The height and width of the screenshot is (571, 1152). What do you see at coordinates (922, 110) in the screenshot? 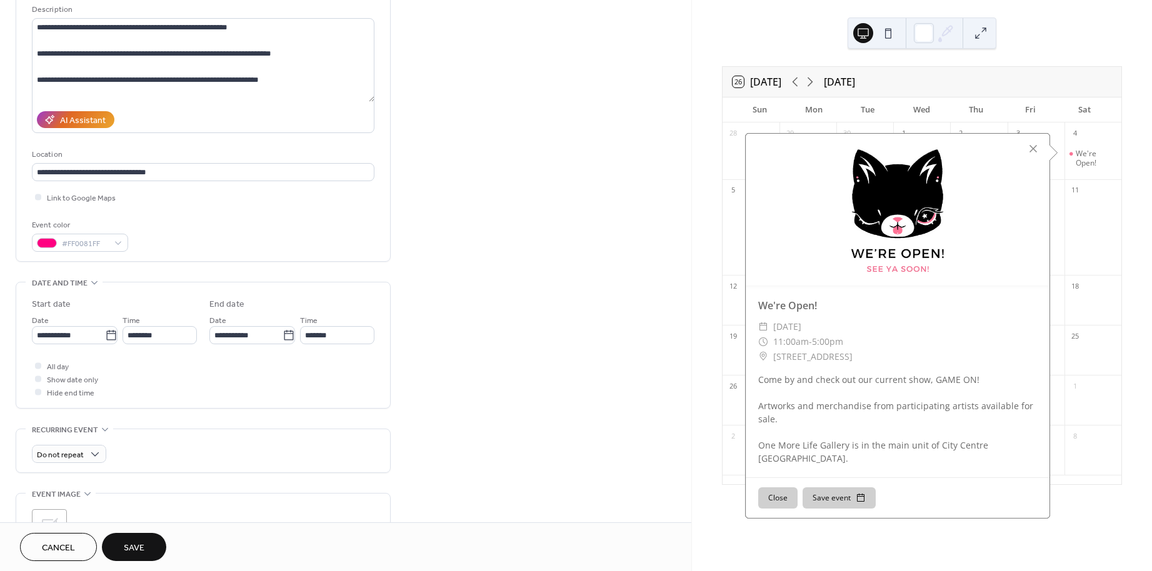
I see `div: Wed` at bounding box center [922, 110].